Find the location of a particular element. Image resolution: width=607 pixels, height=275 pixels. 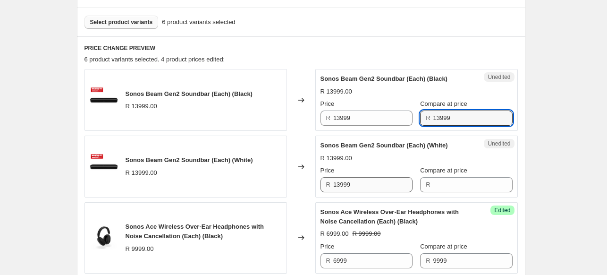

strike: R 9999.00 is located at coordinates (367, 234).